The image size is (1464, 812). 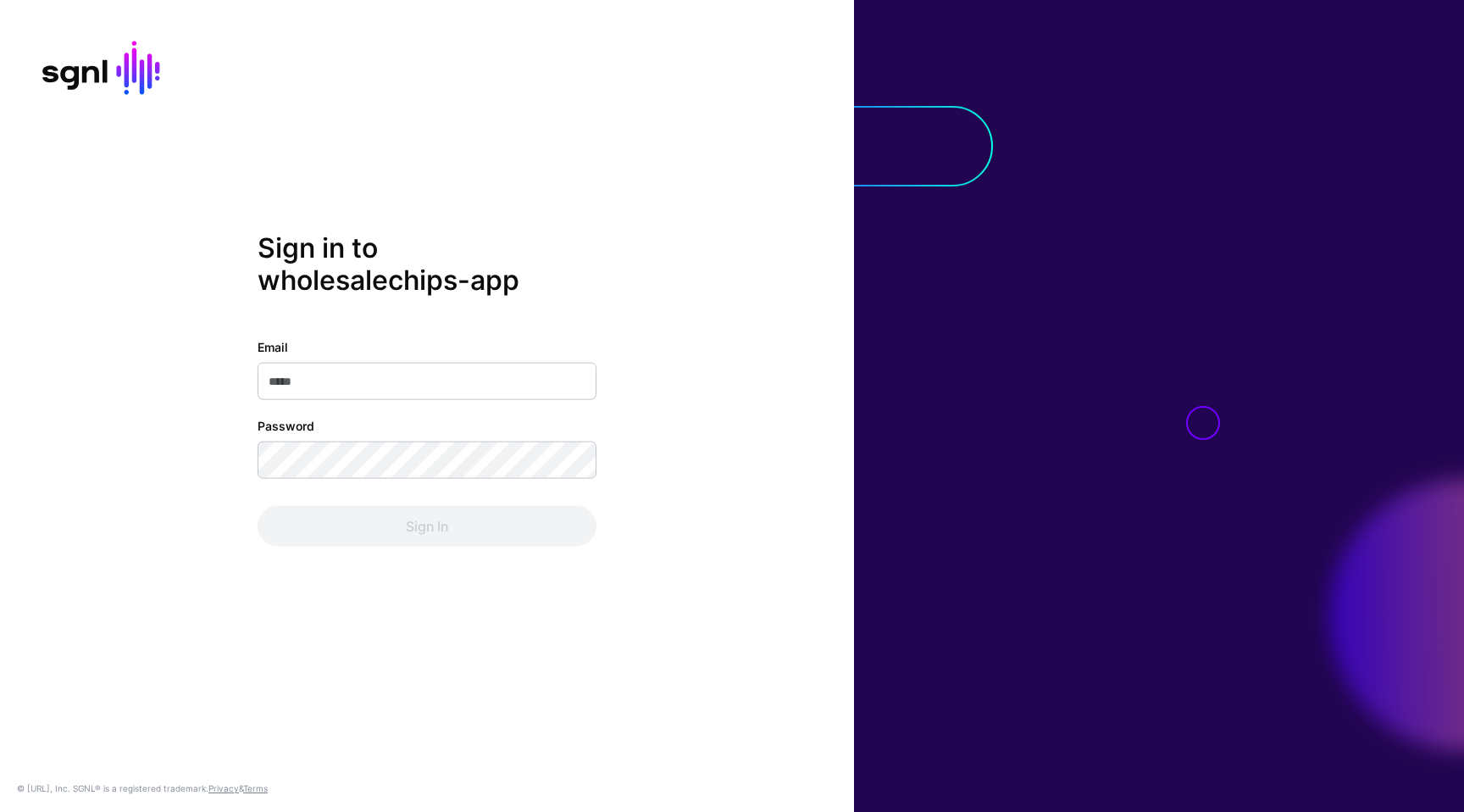 What do you see at coordinates (224, 787) in the screenshot?
I see `a: Privacy` at bounding box center [224, 787].